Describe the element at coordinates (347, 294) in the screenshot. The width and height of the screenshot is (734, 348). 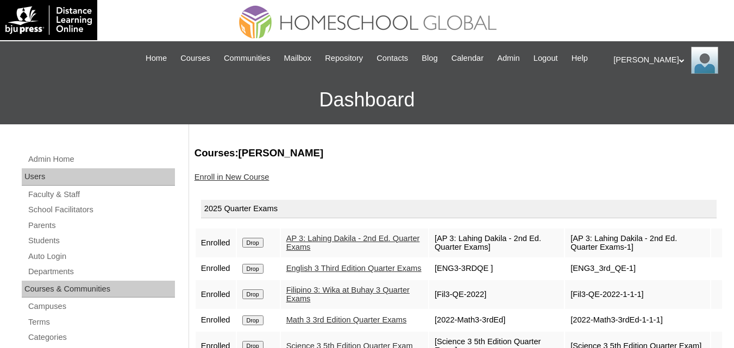
I see `a: Filipino 3: Wika at Buhay 3 Quarter Exams` at that location.